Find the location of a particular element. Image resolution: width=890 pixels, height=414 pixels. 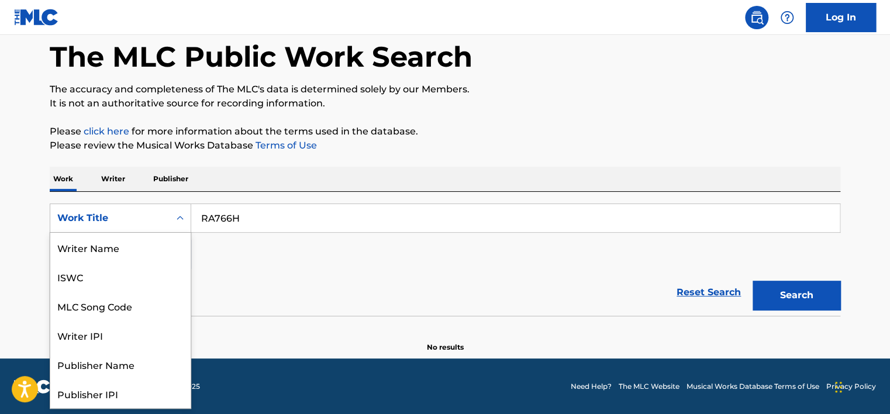

div: Publisher IPI is located at coordinates (120, 393).